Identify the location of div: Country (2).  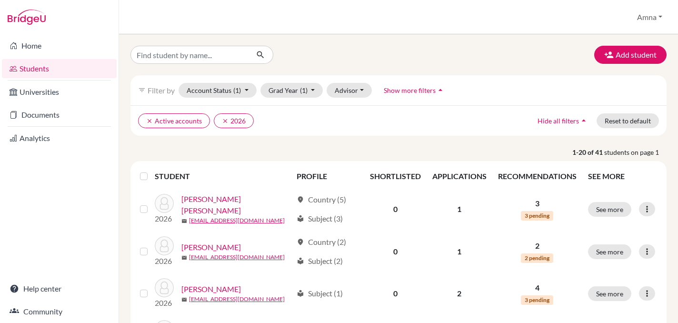
(321, 242).